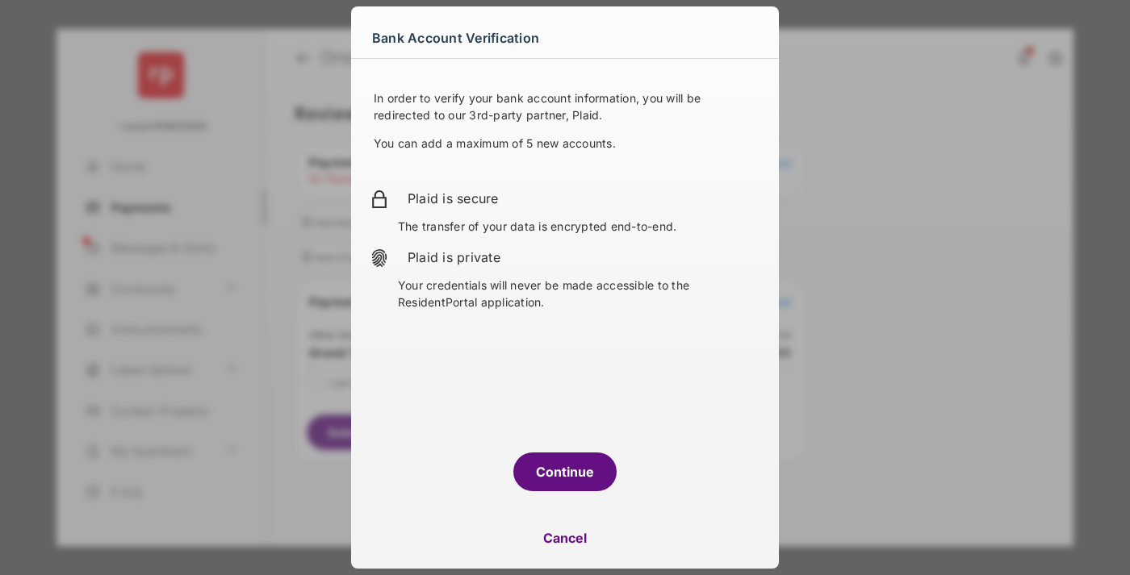 The width and height of the screenshot is (1130, 575). Describe the element at coordinates (565, 107) in the screenshot. I see `p: In order to verify your bank account information, you will be redirected to our 3rd-party partner...` at that location.